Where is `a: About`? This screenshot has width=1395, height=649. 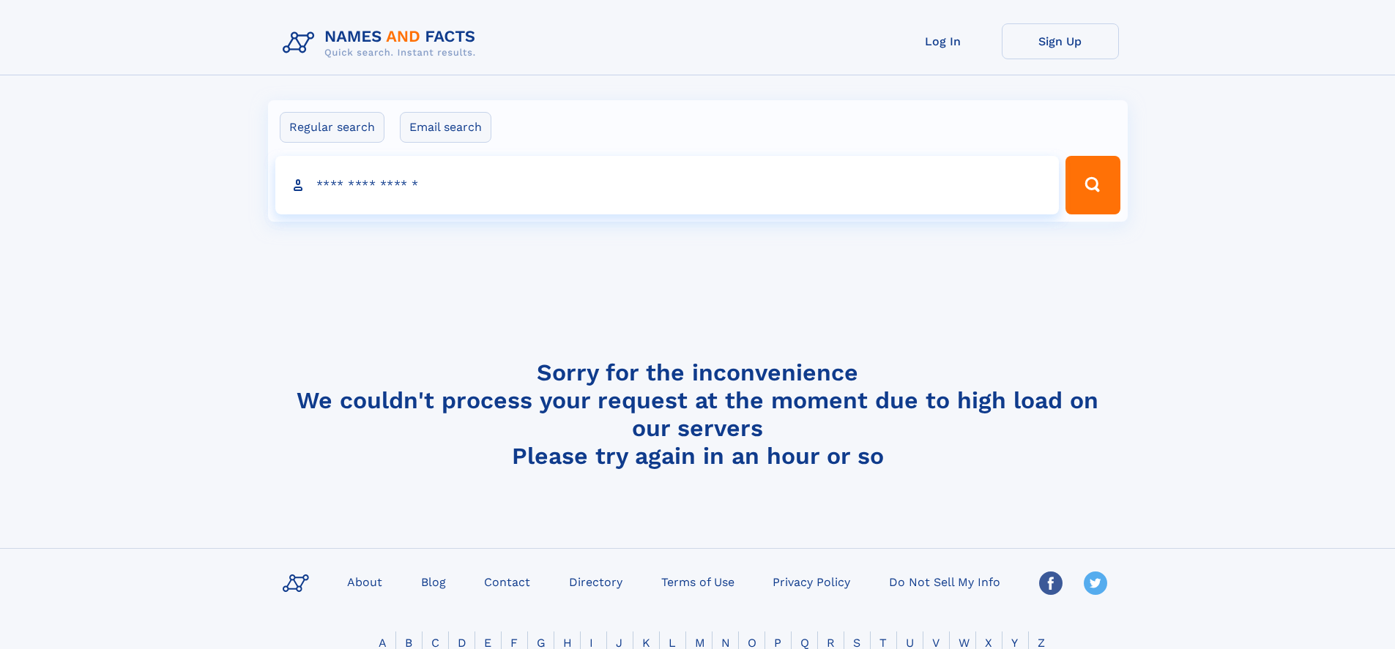 a: About is located at coordinates (365, 581).